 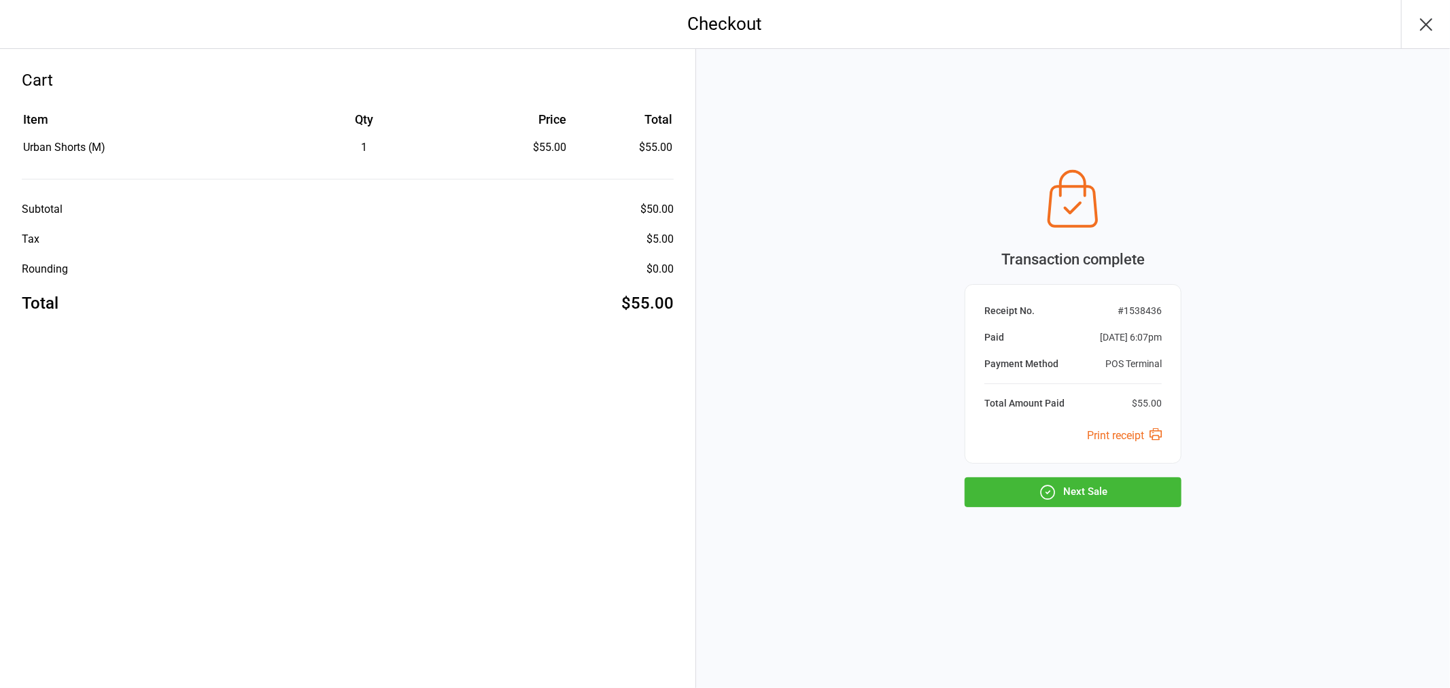 I want to click on span: Urban Shorts (M), so click(x=64, y=147).